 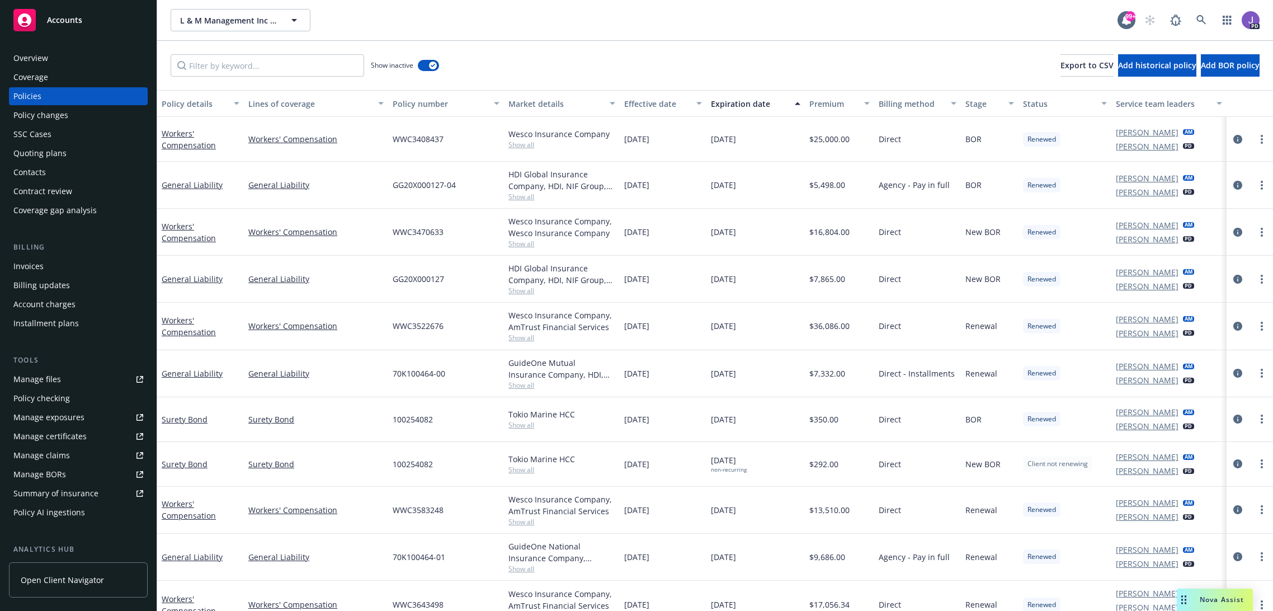 What do you see at coordinates (917, 373) in the screenshot?
I see `span: Direct - Installments` at bounding box center [917, 373].